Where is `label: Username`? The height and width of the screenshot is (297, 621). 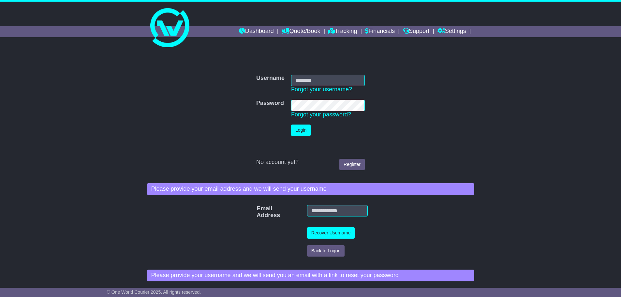
label: Username is located at coordinates (270, 78).